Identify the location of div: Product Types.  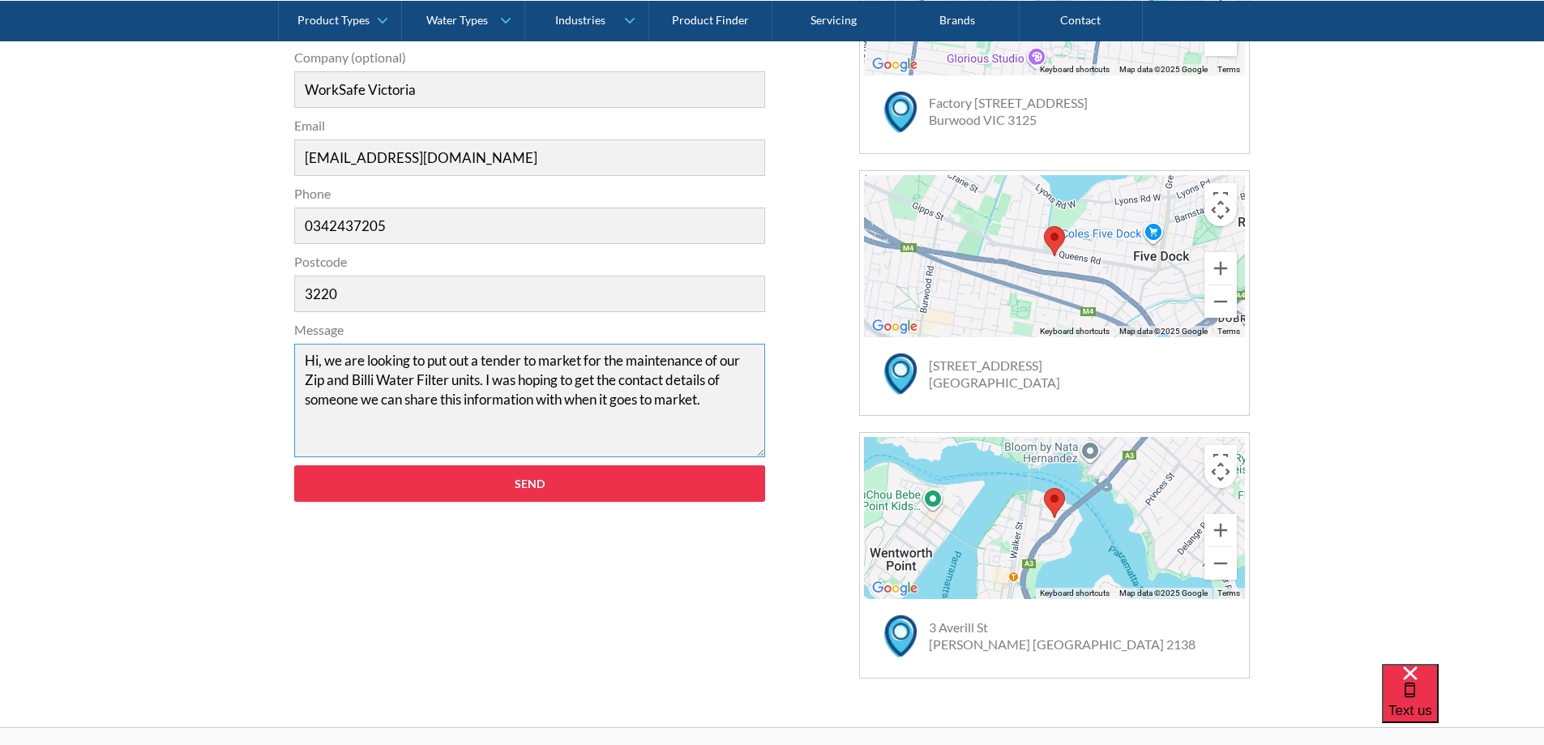
(333, 19).